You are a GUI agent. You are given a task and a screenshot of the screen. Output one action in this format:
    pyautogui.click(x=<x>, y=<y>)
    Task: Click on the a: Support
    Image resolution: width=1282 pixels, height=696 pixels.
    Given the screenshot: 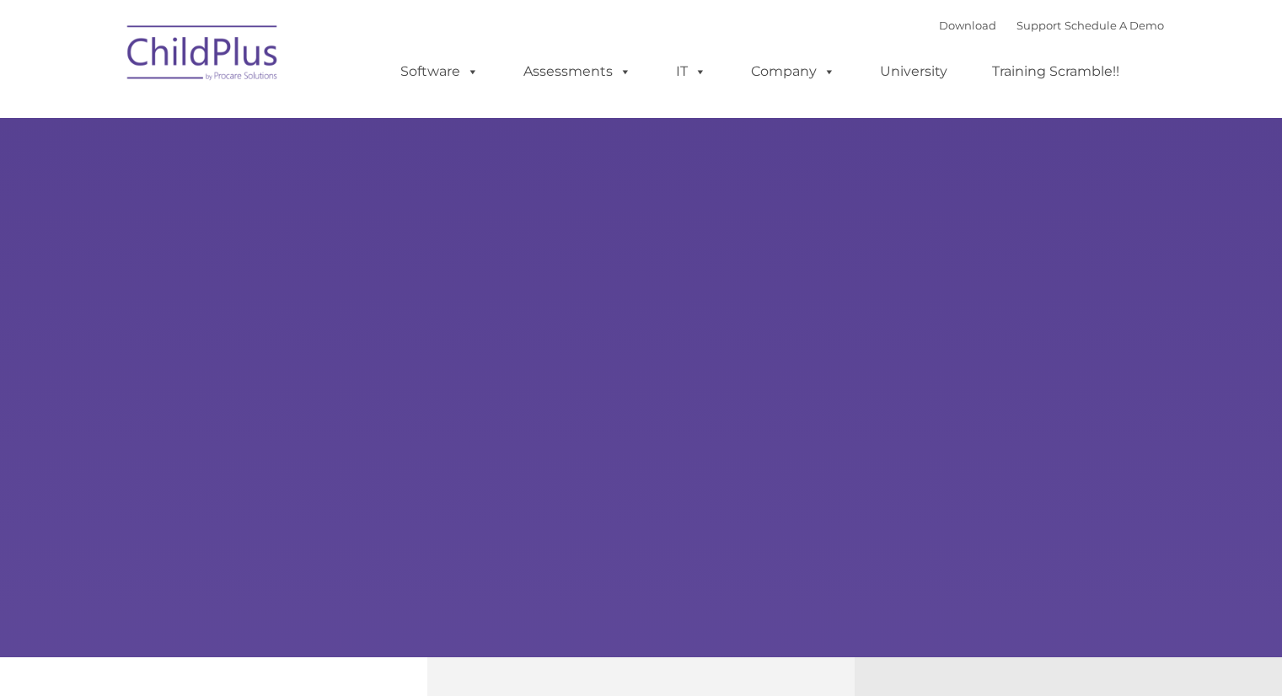 What is the action you would take?
    pyautogui.click(x=1039, y=25)
    